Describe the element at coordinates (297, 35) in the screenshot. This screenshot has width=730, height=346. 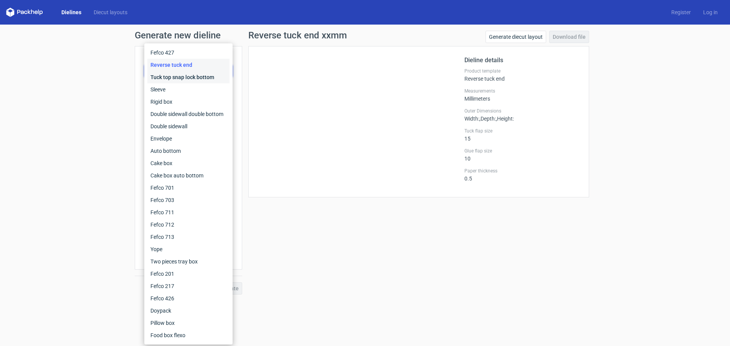
I see `h1: Reverse tuck end xxmm` at that location.